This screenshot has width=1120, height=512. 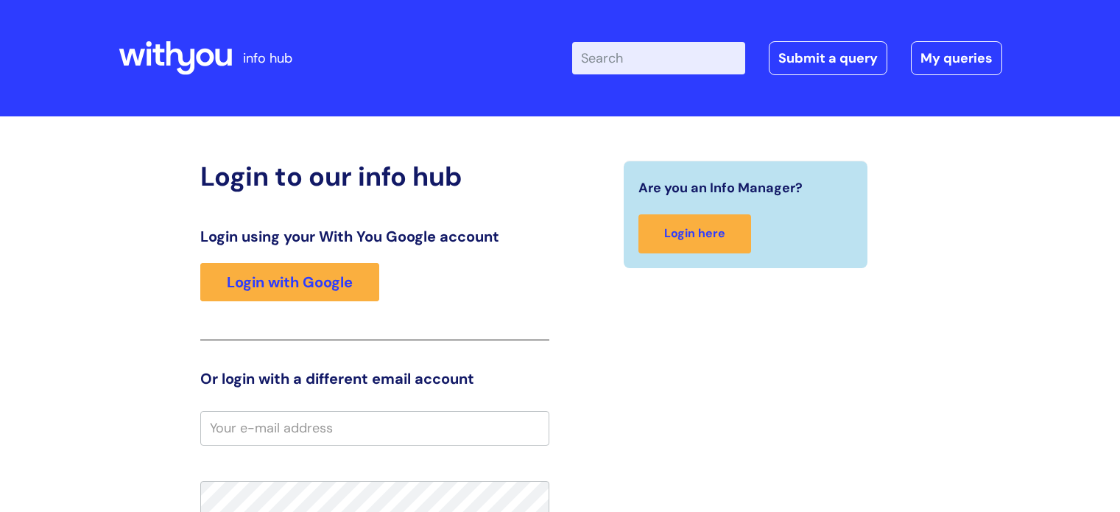 What do you see at coordinates (375, 378) in the screenshot?
I see `h3: Or login with a different email account` at bounding box center [375, 378].